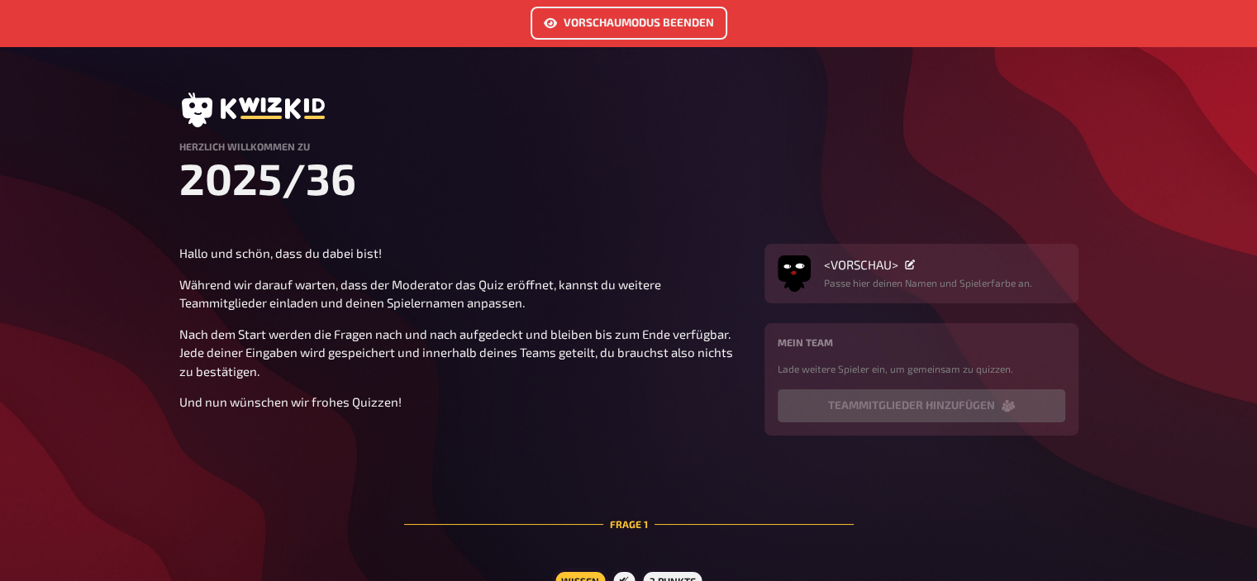 The width and height of the screenshot is (1257, 581). I want to click on img: Avatar, so click(794, 269).